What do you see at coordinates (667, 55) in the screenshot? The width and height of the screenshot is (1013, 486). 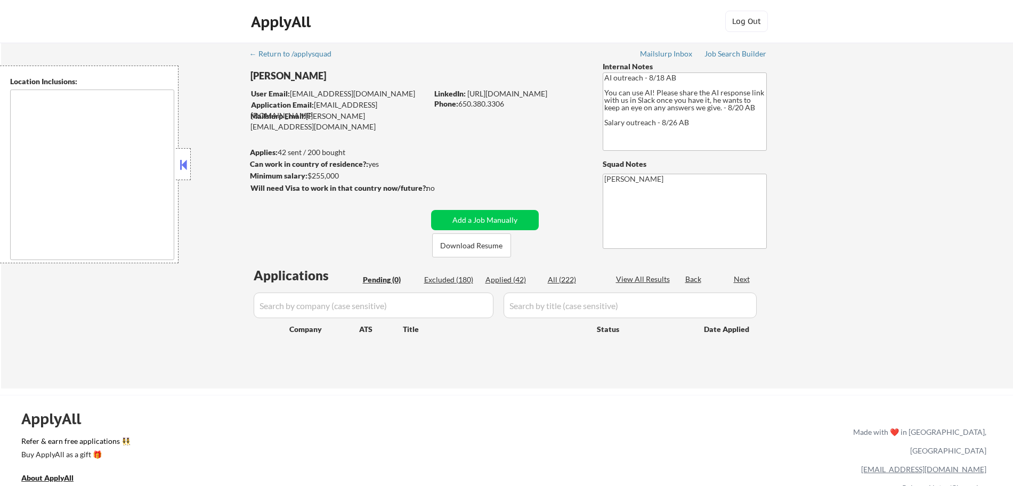 I see `a: Mailslurp Inbox` at bounding box center [667, 55].